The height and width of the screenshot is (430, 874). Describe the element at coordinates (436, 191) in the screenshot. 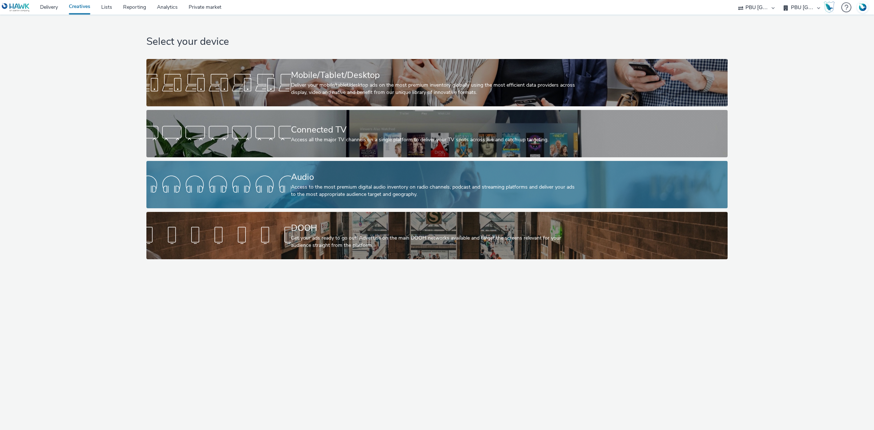

I see `div: Access to the most premium digital audio inventory on radio channels, podcast and streaming platf...` at that location.